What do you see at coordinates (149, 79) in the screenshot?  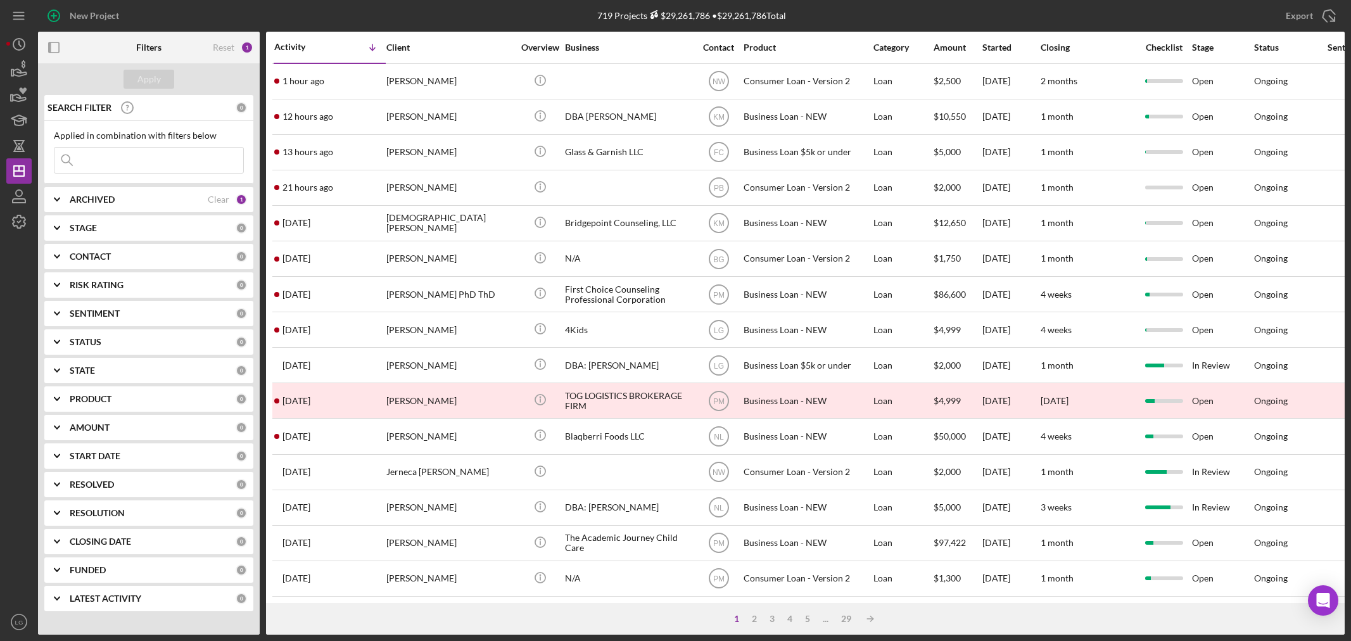 I see `button: Apply` at bounding box center [149, 79].